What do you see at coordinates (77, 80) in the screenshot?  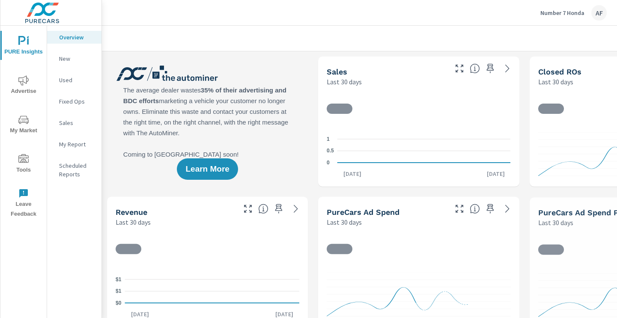 I see `p: Used` at bounding box center [77, 80].